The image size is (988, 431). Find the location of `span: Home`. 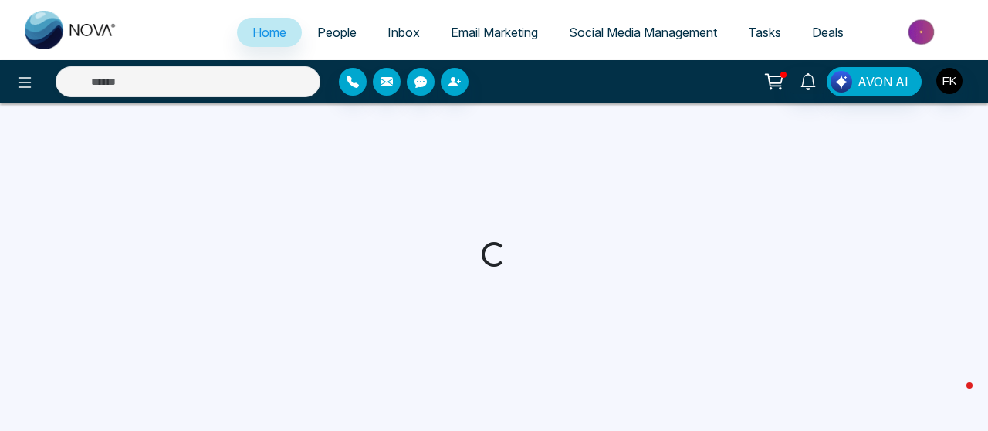

span: Home is located at coordinates (269, 32).